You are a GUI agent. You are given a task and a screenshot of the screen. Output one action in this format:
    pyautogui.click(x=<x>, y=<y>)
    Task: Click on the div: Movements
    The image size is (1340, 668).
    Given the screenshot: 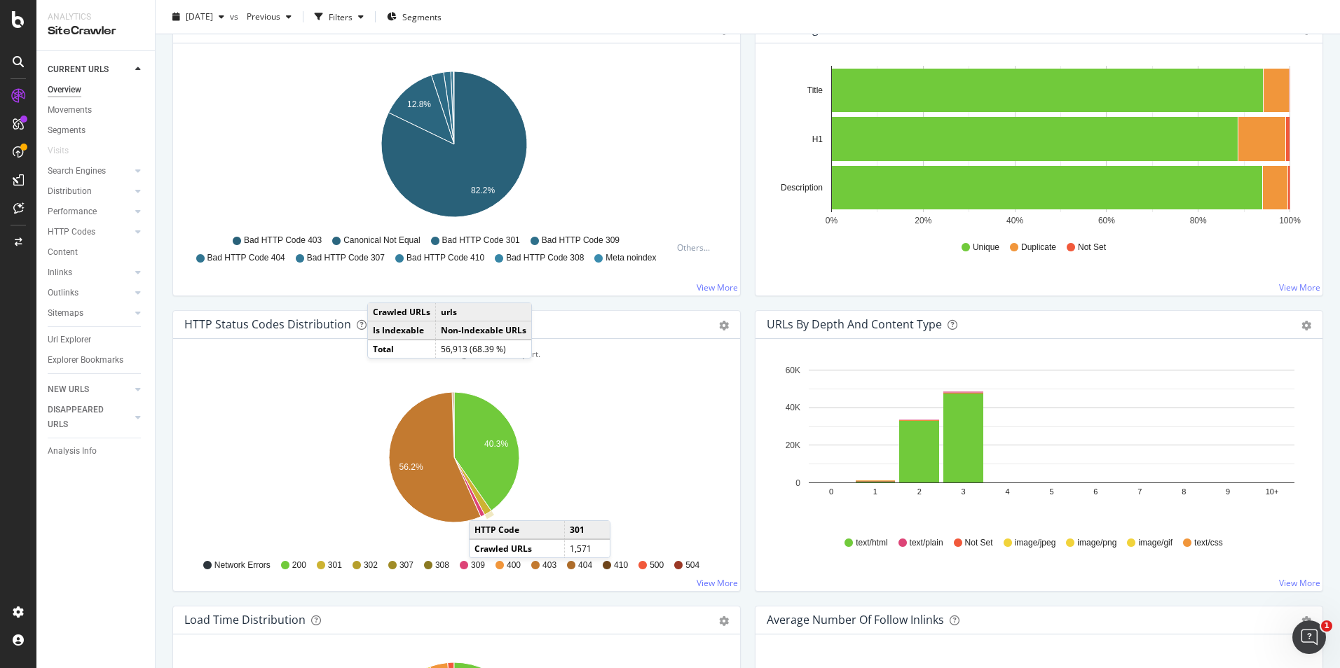 What is the action you would take?
    pyautogui.click(x=69, y=110)
    